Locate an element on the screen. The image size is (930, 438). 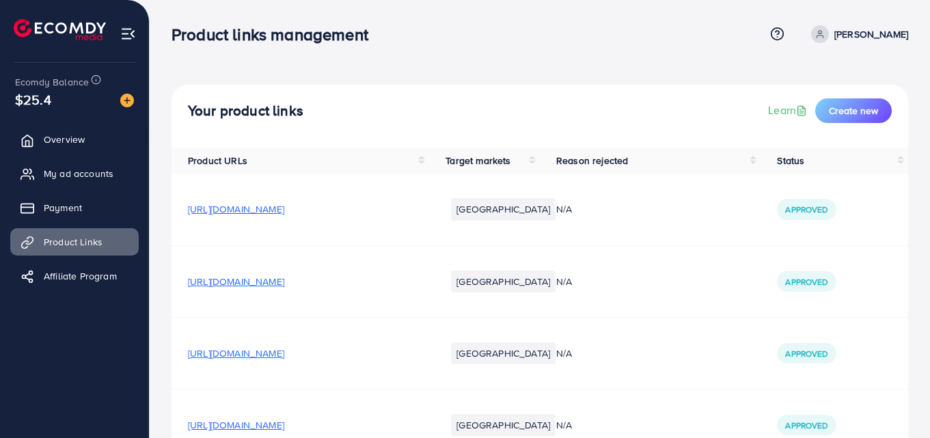
span: $25.4 is located at coordinates (33, 99).